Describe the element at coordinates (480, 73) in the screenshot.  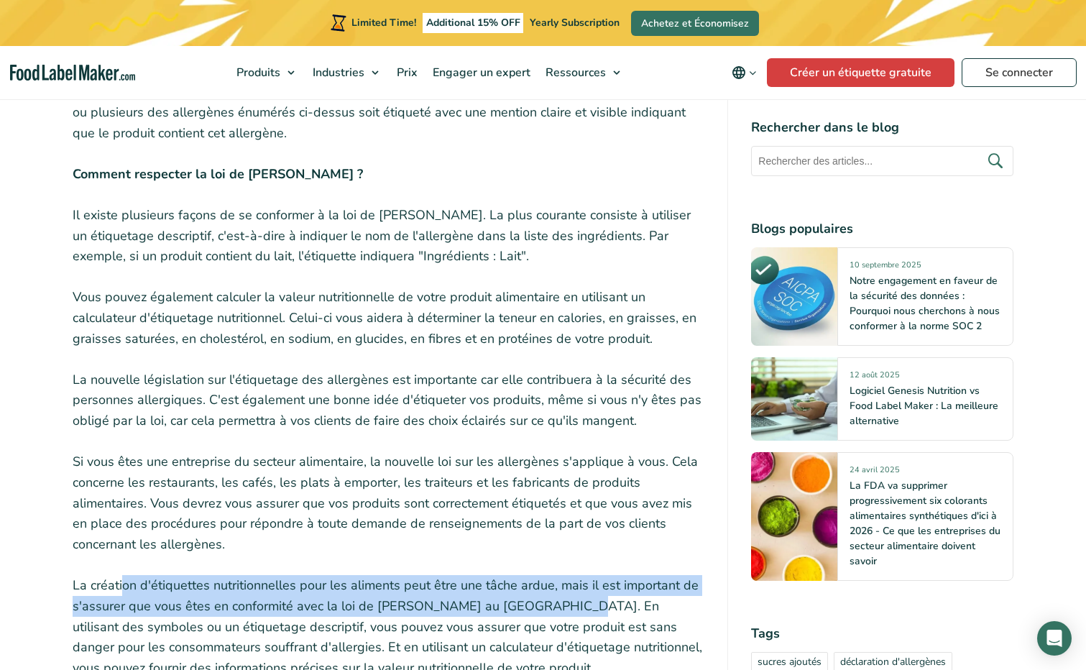
I see `a: Engager un expert` at that location.